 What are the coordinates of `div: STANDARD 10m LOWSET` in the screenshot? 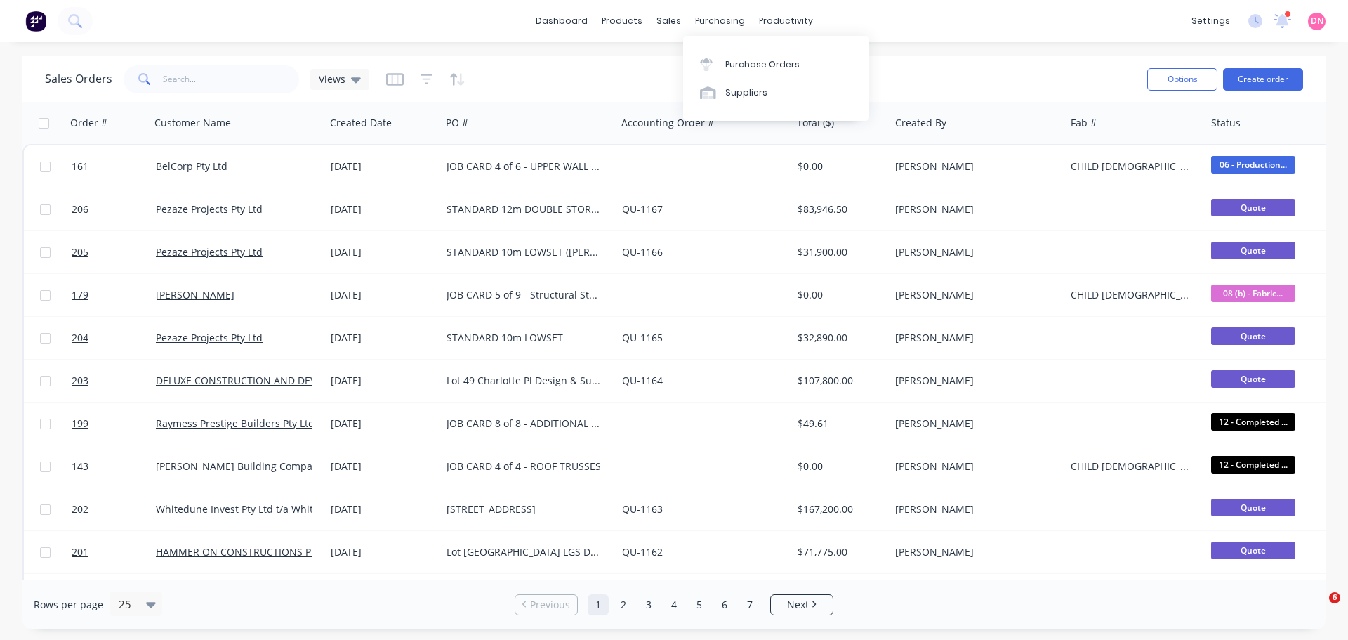 It's located at (524, 338).